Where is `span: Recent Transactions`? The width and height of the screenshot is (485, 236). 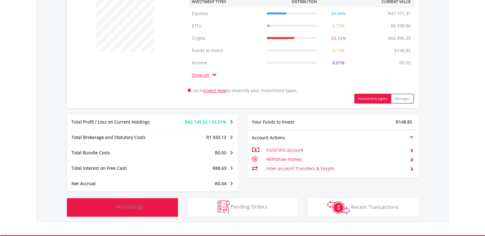
span: Recent Transactions is located at coordinates (375, 207).